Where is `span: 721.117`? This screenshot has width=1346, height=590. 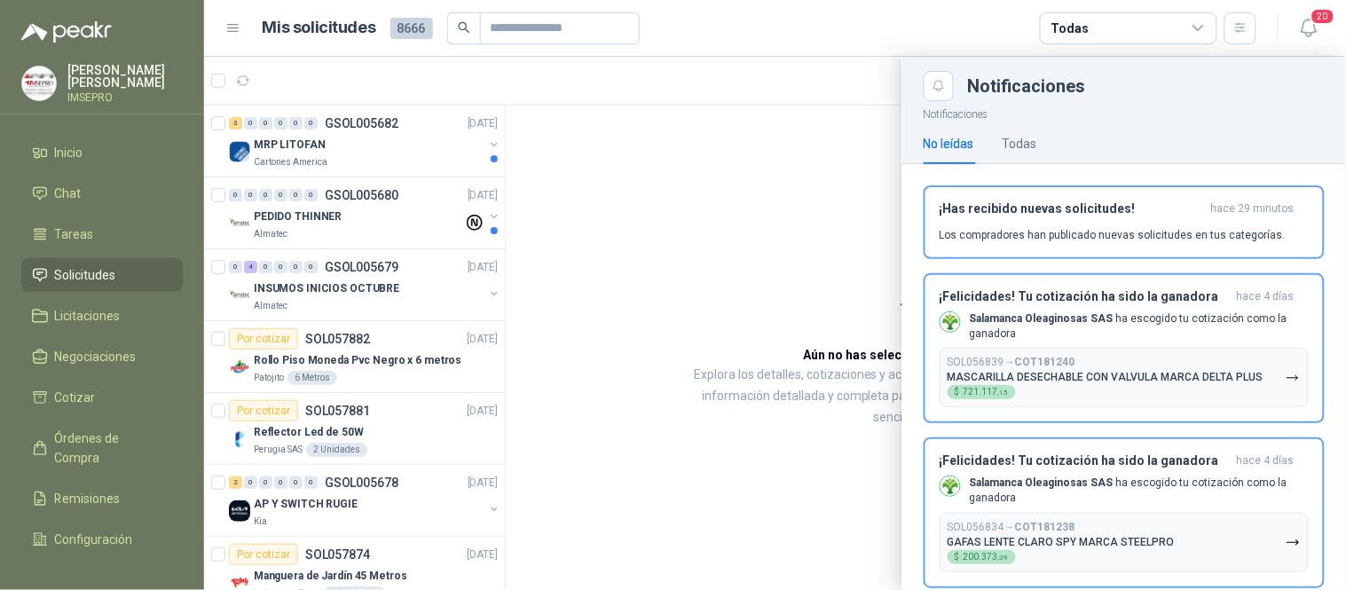
span: 721.117 is located at coordinates (985, 392).